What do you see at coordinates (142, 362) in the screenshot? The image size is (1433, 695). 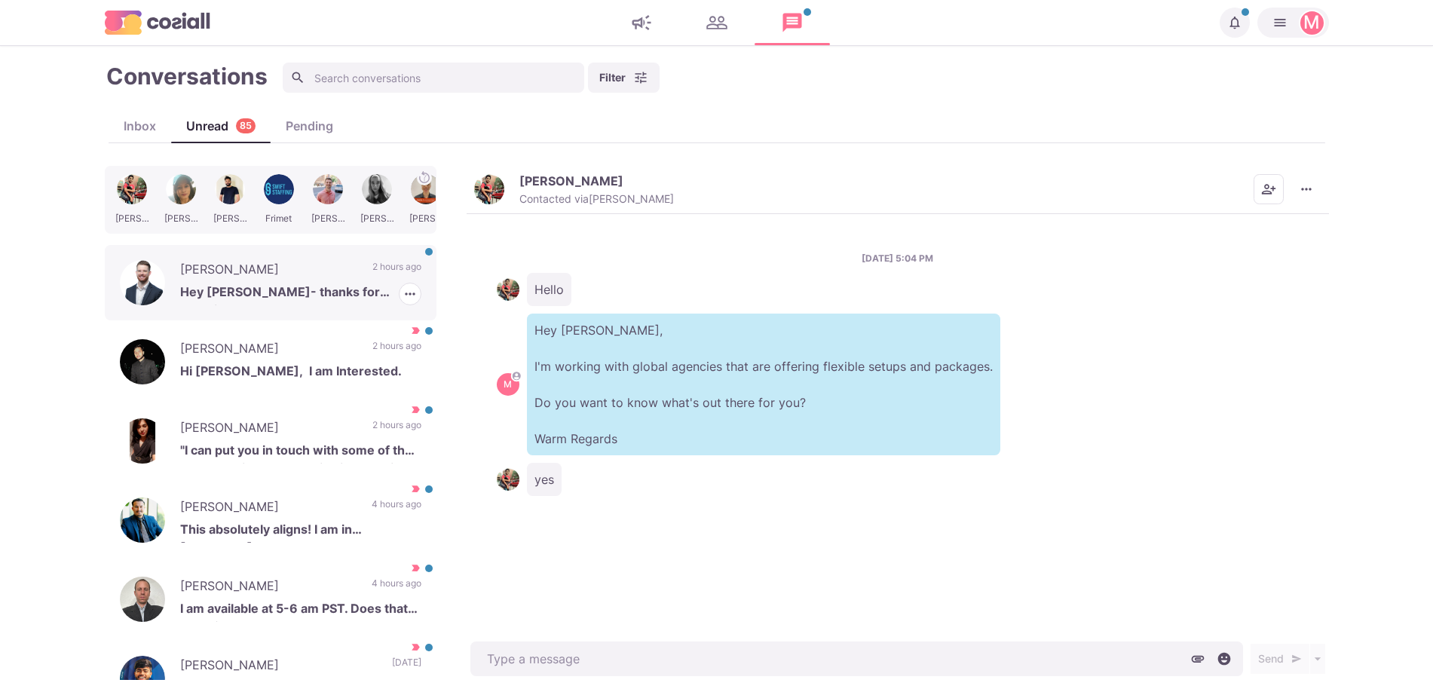 I see `img: Riyaz Mohd` at bounding box center [142, 362].